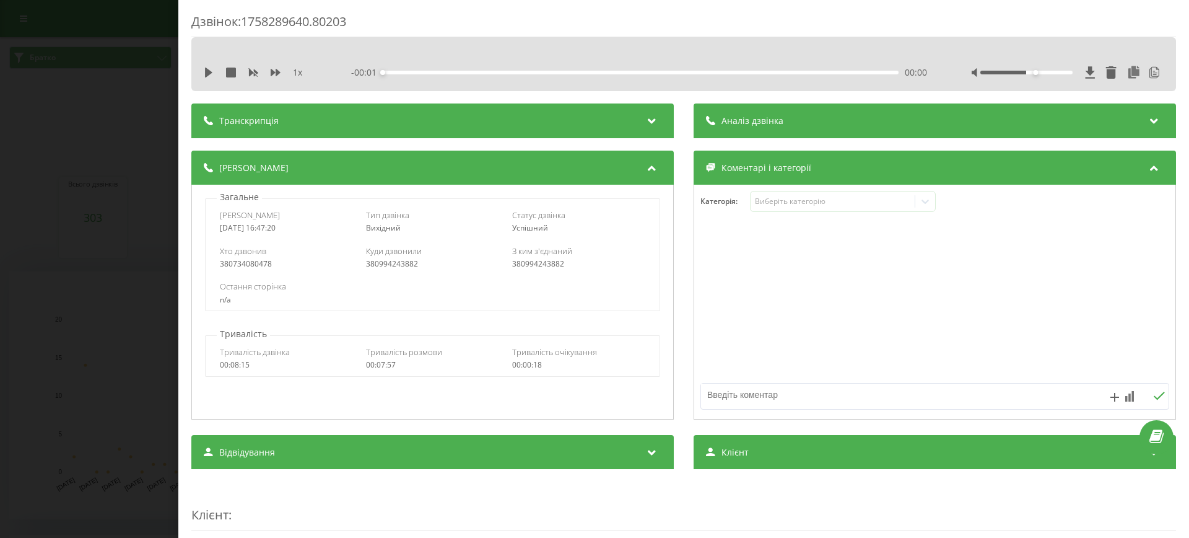 The image size is (1189, 538). What do you see at coordinates (367, 72) in the screenshot?
I see `span: - 00:01` at bounding box center [367, 72].